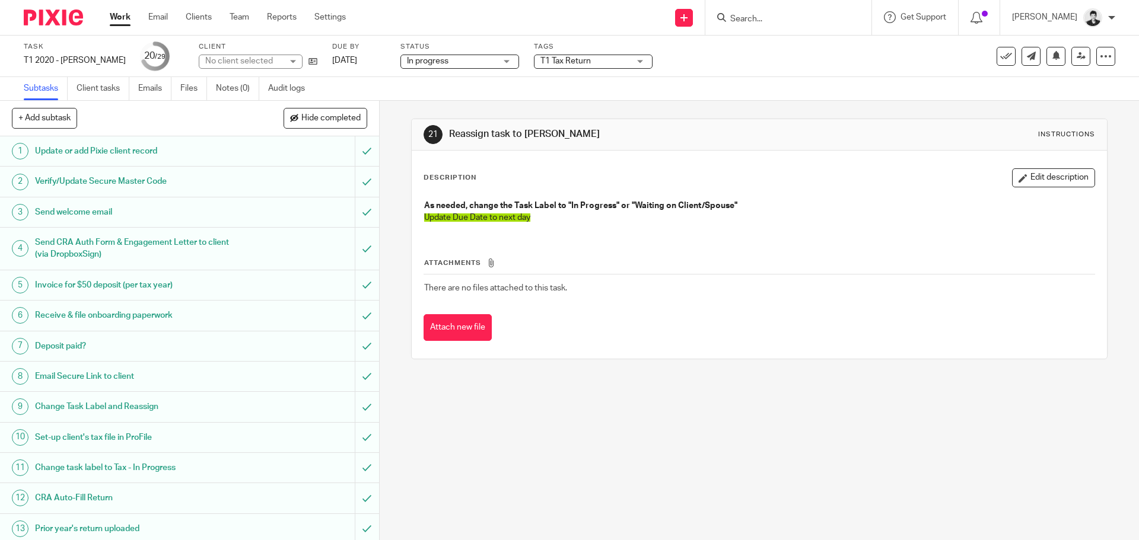  What do you see at coordinates (75, 47) in the screenshot?
I see `label: Task` at bounding box center [75, 47].